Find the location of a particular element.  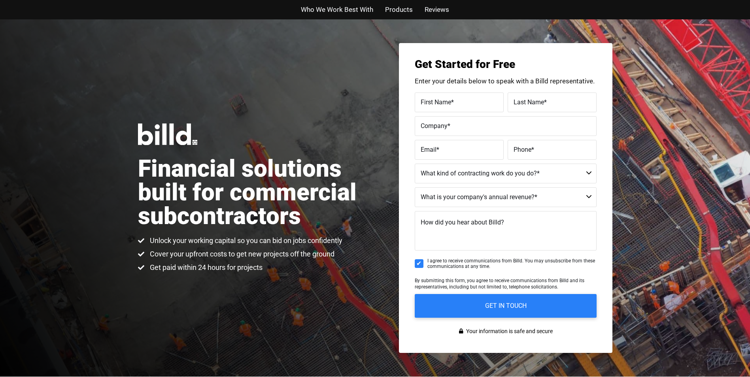

span: Who We Work Best With is located at coordinates (337, 9).